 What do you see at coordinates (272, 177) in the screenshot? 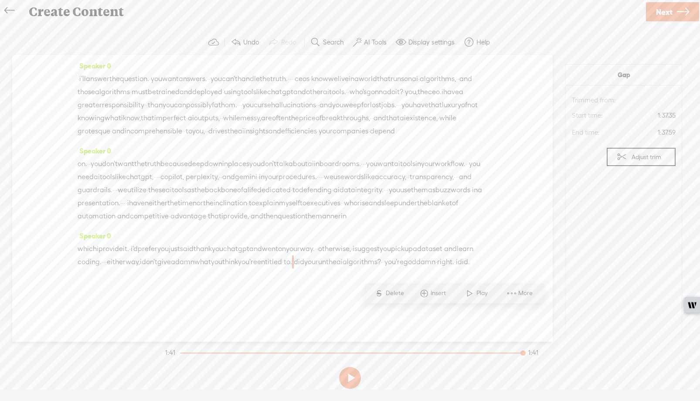
I see `span: your` at bounding box center [272, 177].